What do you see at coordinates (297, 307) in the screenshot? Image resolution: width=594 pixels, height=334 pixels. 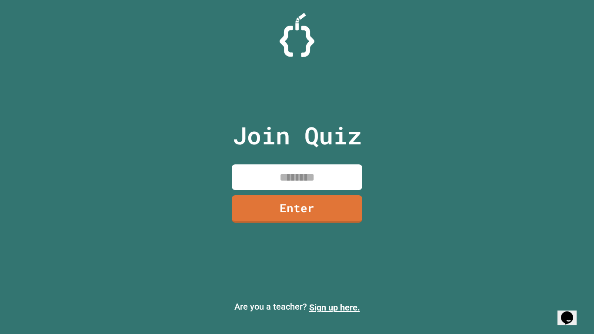 I see `p: Are you a teacher?` at bounding box center [297, 307].